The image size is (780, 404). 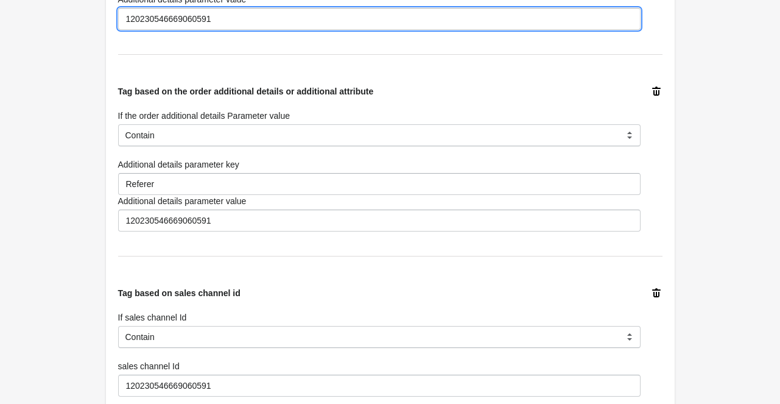 I want to click on span: Tag based on the order additional details or additional attribute, so click(x=246, y=91).